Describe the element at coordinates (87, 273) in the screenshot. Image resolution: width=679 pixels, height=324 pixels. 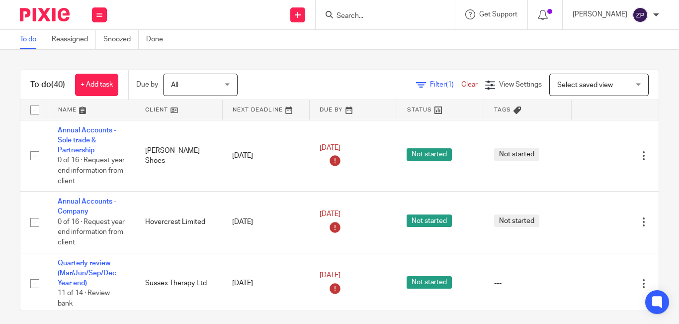
I see `a: Quarterly review (Mar/Jun/Sep/Dec Year end)` at that location.